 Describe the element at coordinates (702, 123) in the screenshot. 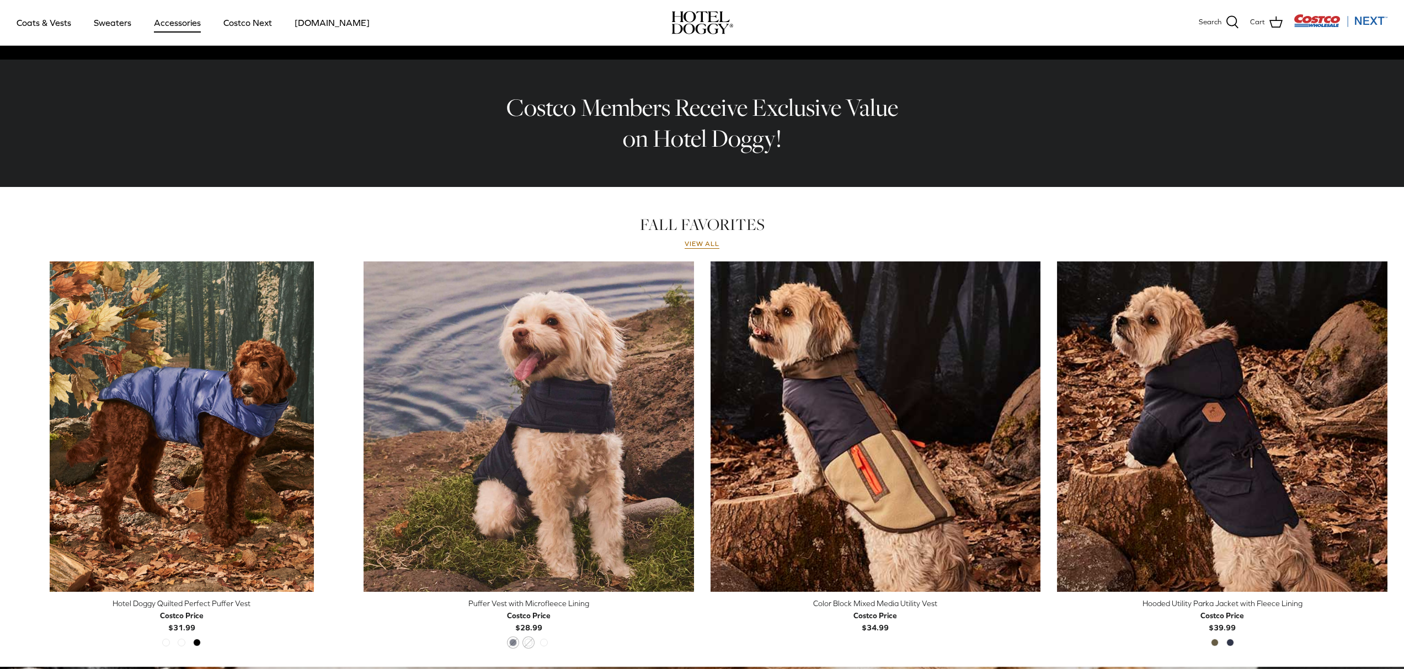

I see `h2: Costco Members Receive Exclusive Value on Hotel Doggy!` at that location.